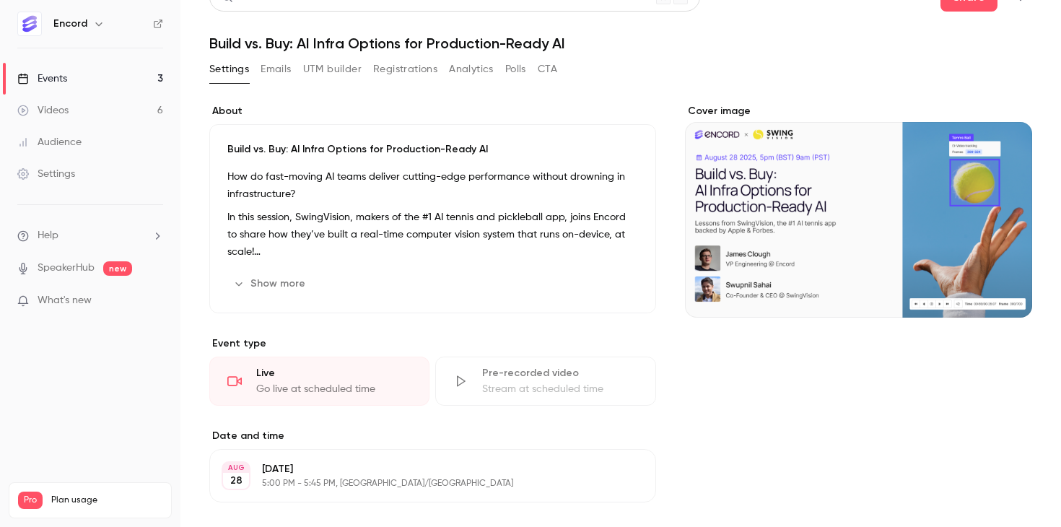  I want to click on label: Cover image, so click(858, 111).